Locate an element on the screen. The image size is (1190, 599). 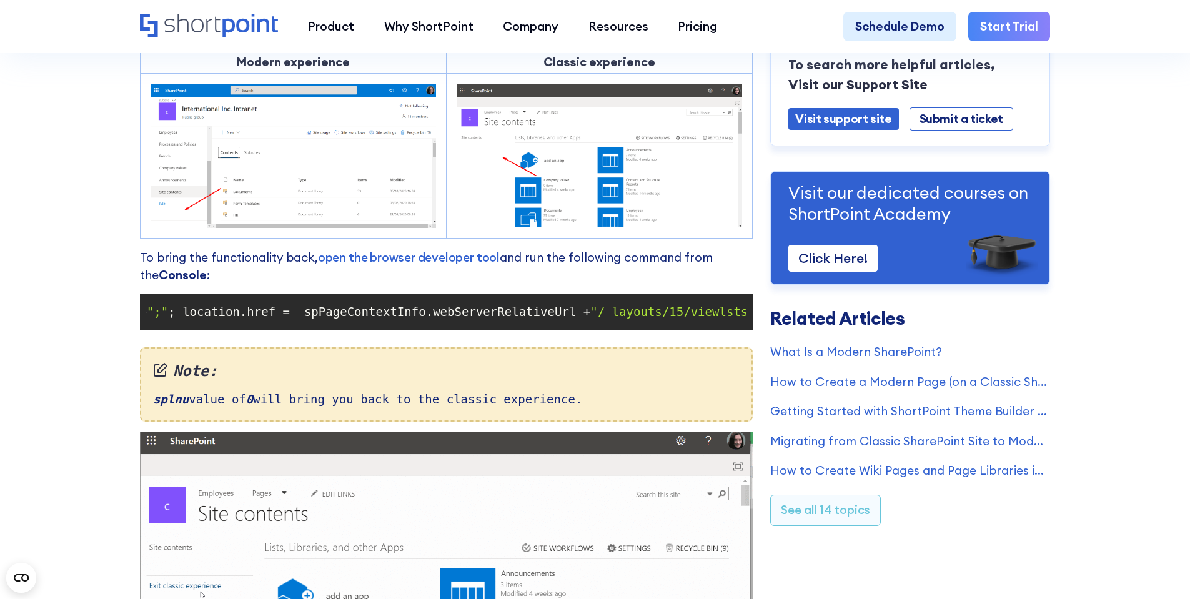
em: 0 is located at coordinates (249, 399).